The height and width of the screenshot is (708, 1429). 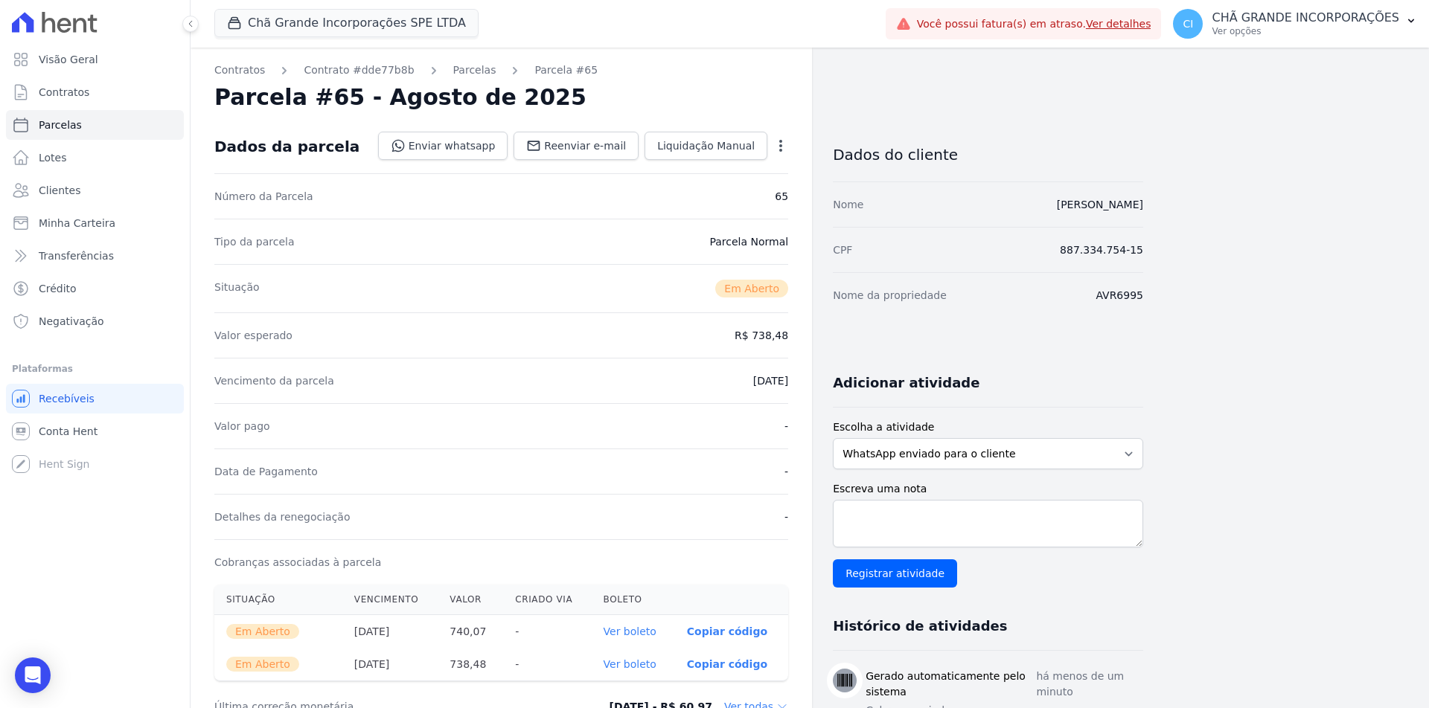 What do you see at coordinates (76, 256) in the screenshot?
I see `span: Transferências` at bounding box center [76, 256].